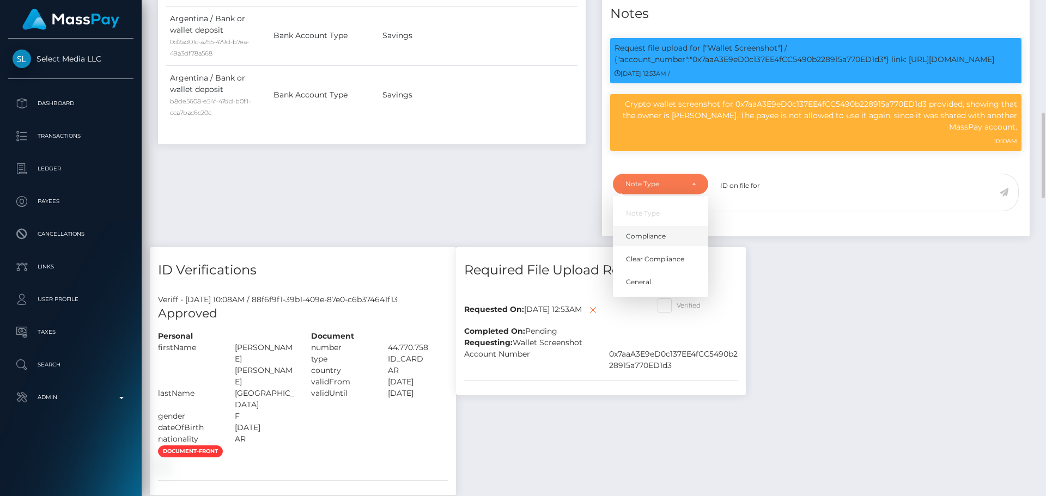 This screenshot has width=1046, height=496. I want to click on div: validFrom, so click(341, 382).